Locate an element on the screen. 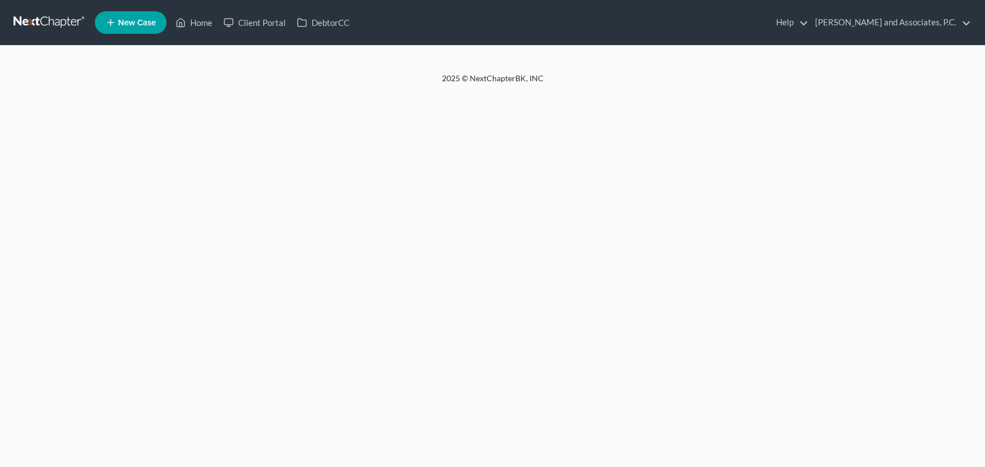 This screenshot has height=467, width=985. new-legal-case-button: New Case is located at coordinates (130, 23).